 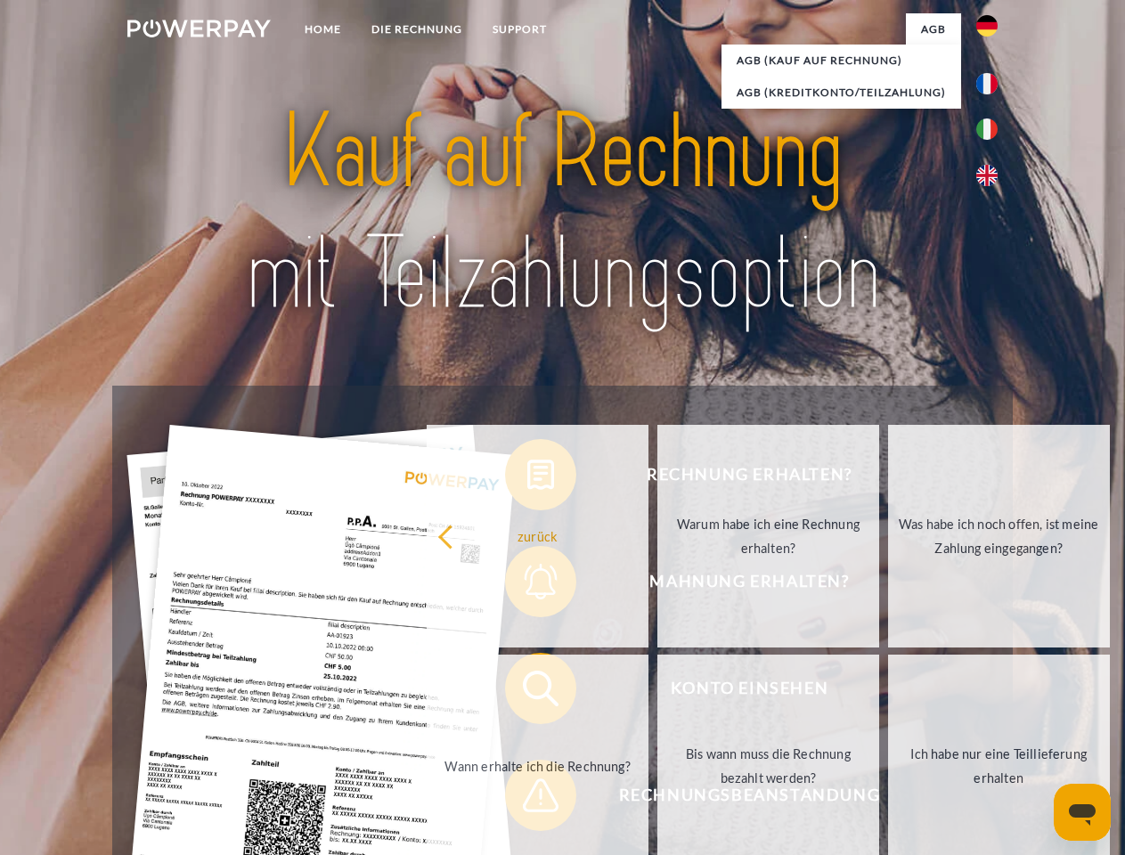 What do you see at coordinates (841, 93) in the screenshot?
I see `a: AGB (Kreditkonto/Teilzahlung)` at bounding box center [841, 93].